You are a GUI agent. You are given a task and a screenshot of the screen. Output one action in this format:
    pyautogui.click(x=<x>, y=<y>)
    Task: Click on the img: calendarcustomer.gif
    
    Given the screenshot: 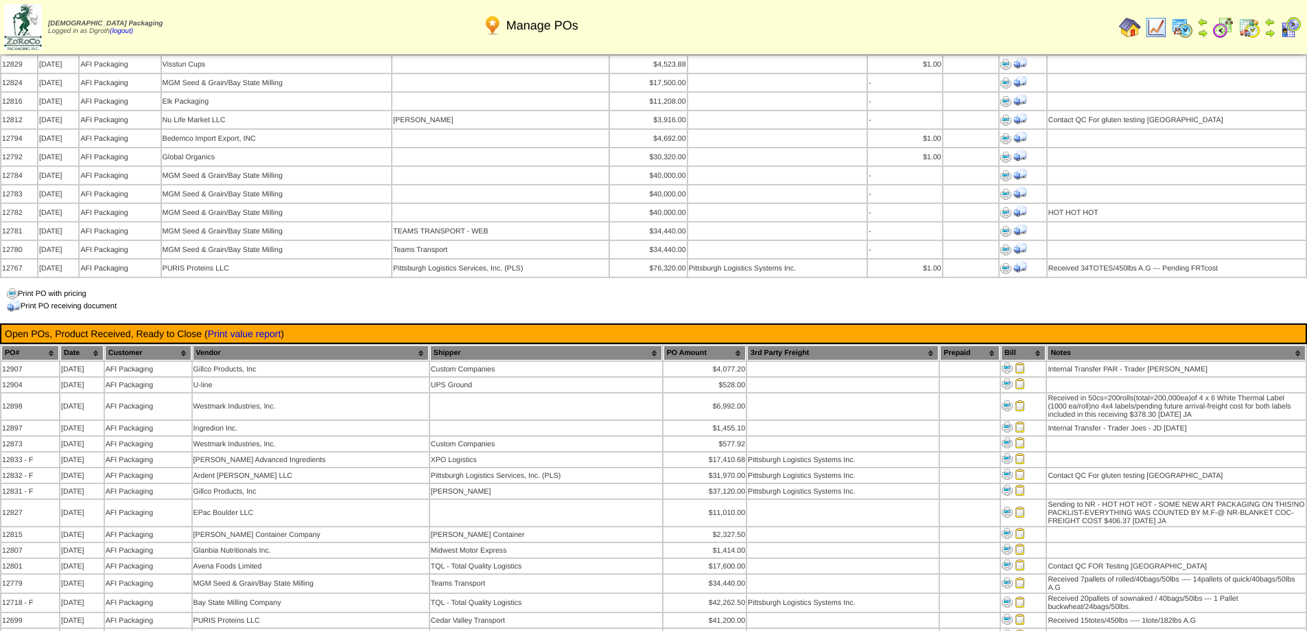 What is the action you would take?
    pyautogui.click(x=1291, y=27)
    